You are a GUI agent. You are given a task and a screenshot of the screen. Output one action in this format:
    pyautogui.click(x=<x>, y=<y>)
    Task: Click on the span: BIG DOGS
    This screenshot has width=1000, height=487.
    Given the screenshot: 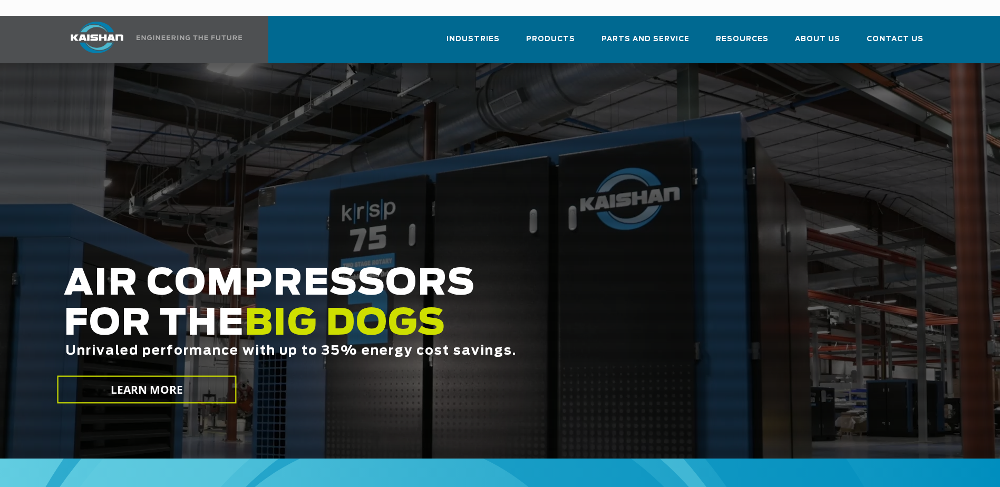 What is the action you would take?
    pyautogui.click(x=345, y=324)
    